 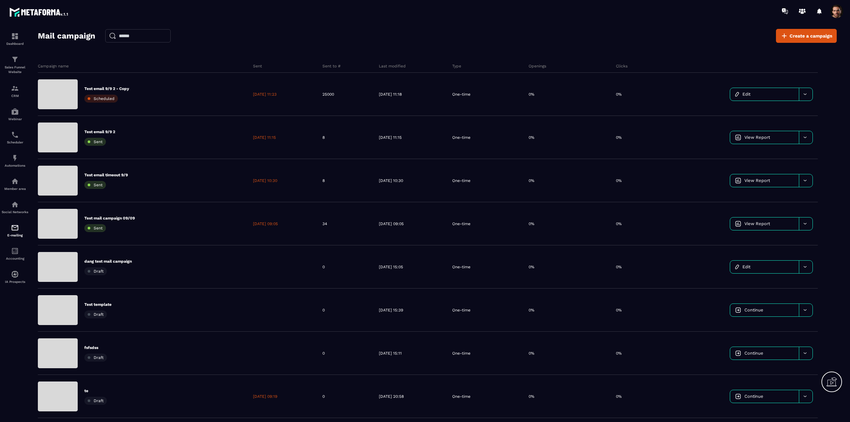 What do you see at coordinates (99, 358) in the screenshot?
I see `span: Draft` at bounding box center [99, 358].